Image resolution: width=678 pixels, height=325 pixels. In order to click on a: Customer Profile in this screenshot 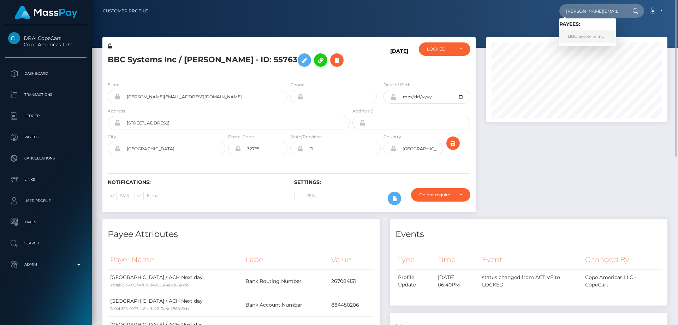, I will do `click(125, 11)`.